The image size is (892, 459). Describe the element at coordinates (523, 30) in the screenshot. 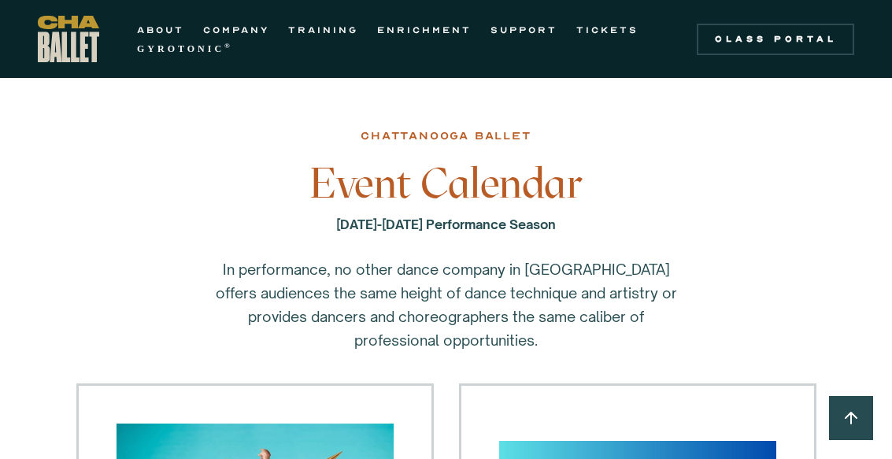

I see `a: SUPPORT` at that location.